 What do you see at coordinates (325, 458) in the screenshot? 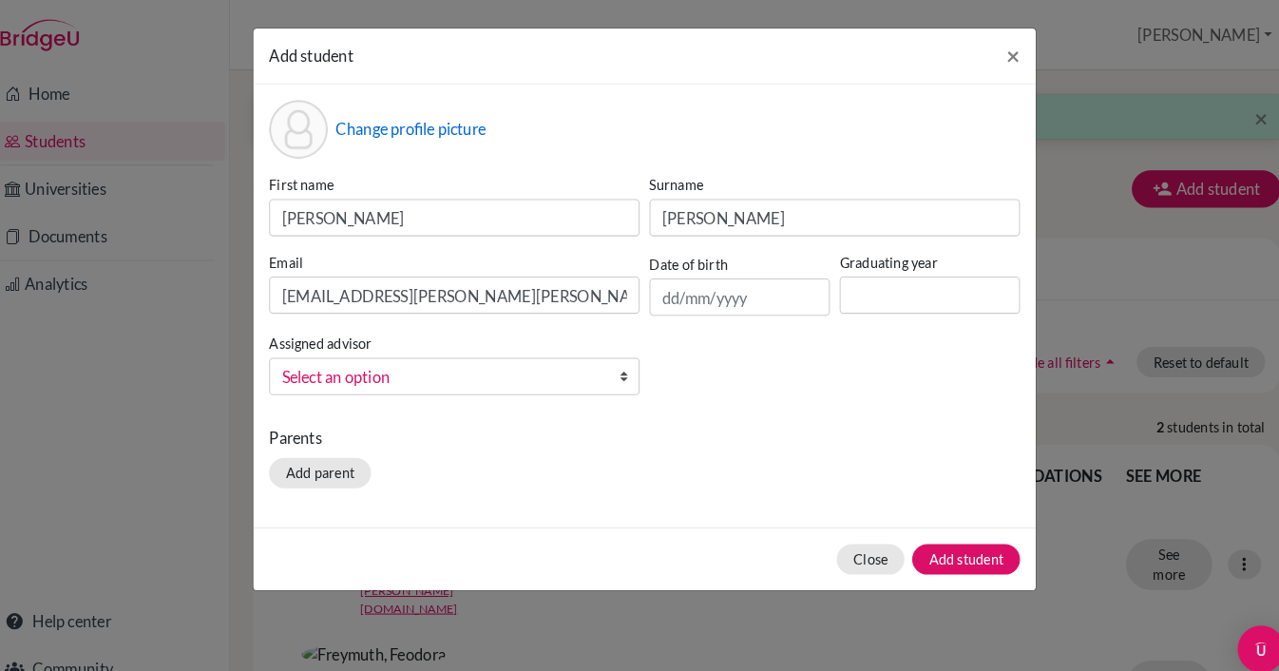
I see `button: Add parent` at bounding box center [325, 458].